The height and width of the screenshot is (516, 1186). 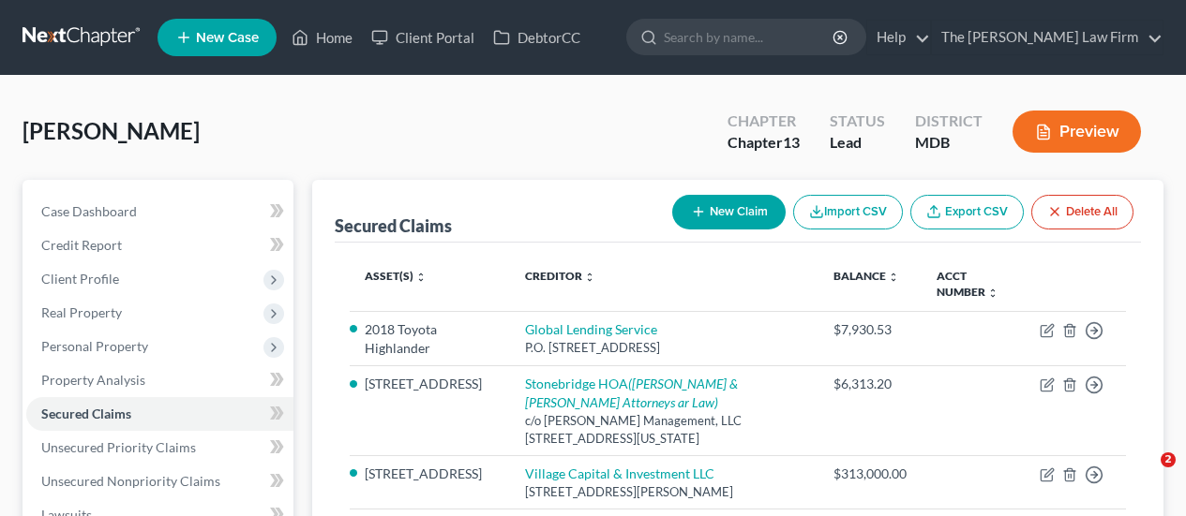 What do you see at coordinates (791, 142) in the screenshot?
I see `span: 13` at bounding box center [791, 142].